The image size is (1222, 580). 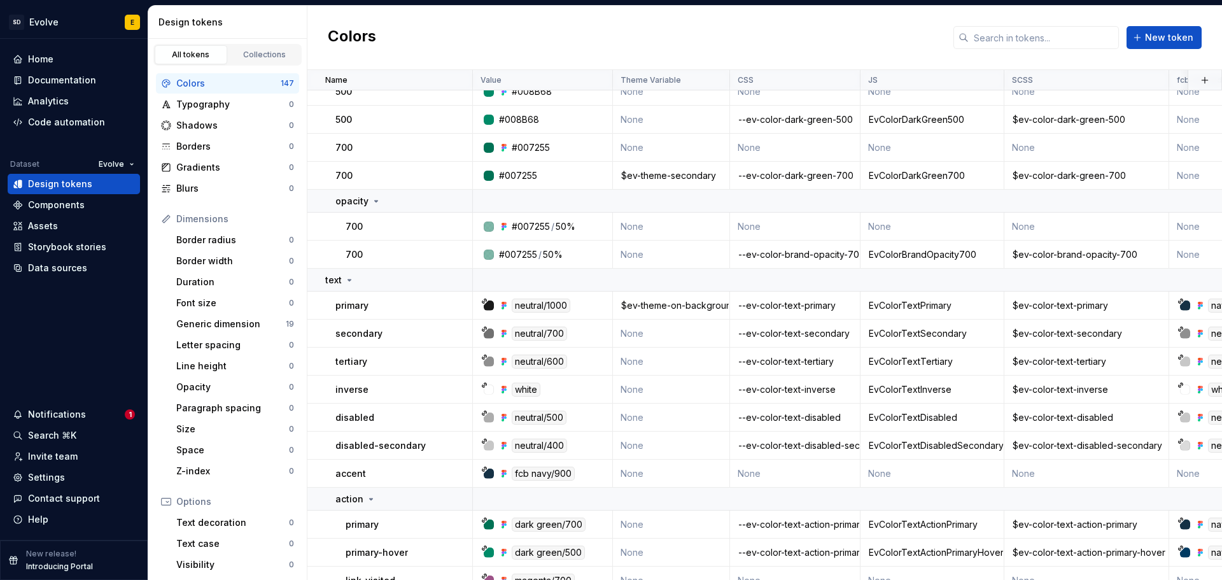 I want to click on div: $ev-color-text-disabled-secondary, so click(x=1087, y=446).